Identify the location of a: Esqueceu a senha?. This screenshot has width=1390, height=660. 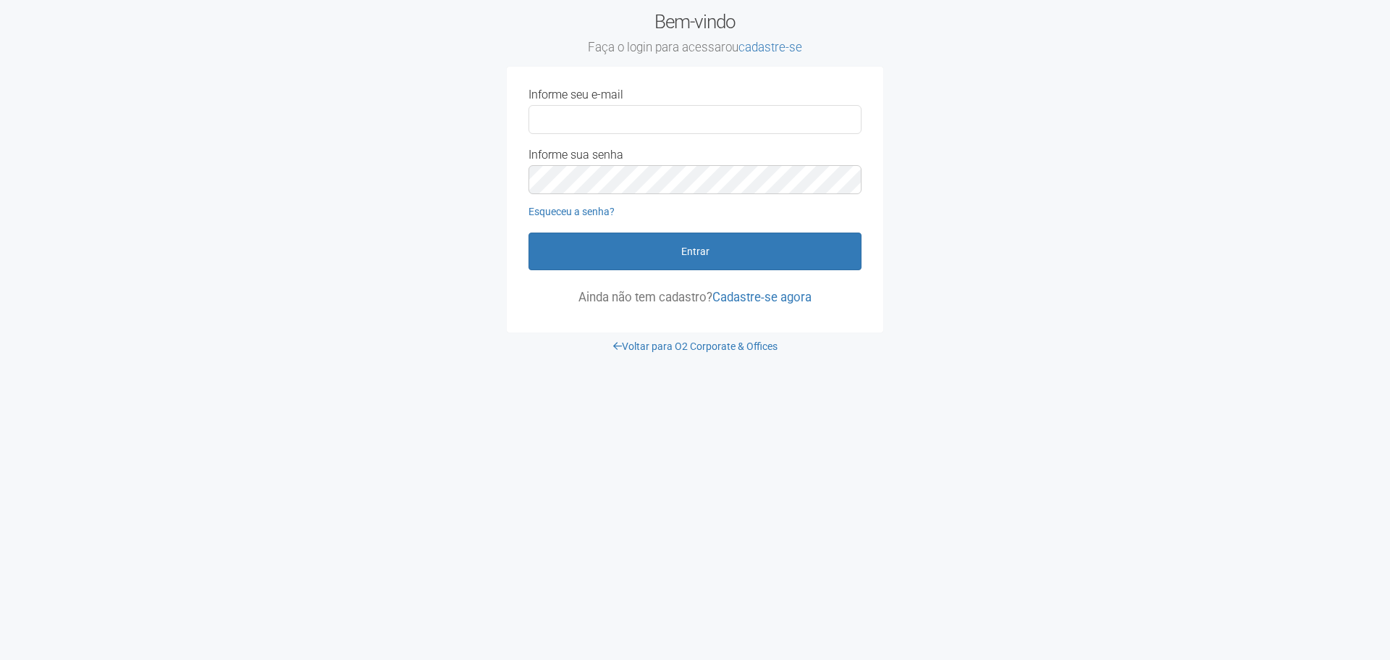
(571, 211).